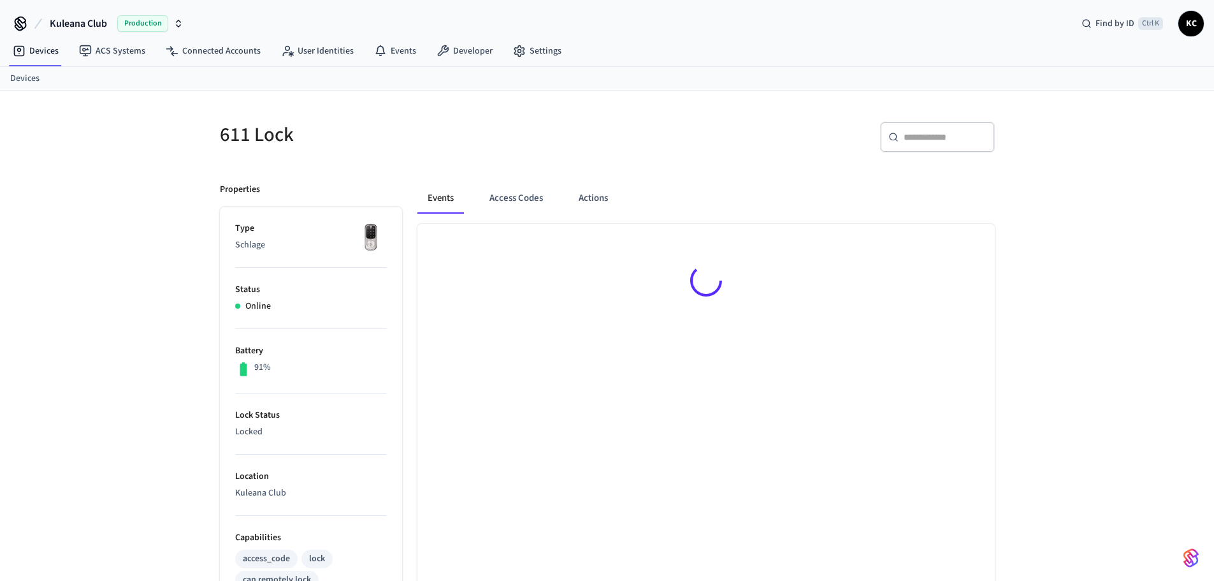 This screenshot has height=581, width=1214. What do you see at coordinates (213, 51) in the screenshot?
I see `a: Connected Accounts` at bounding box center [213, 51].